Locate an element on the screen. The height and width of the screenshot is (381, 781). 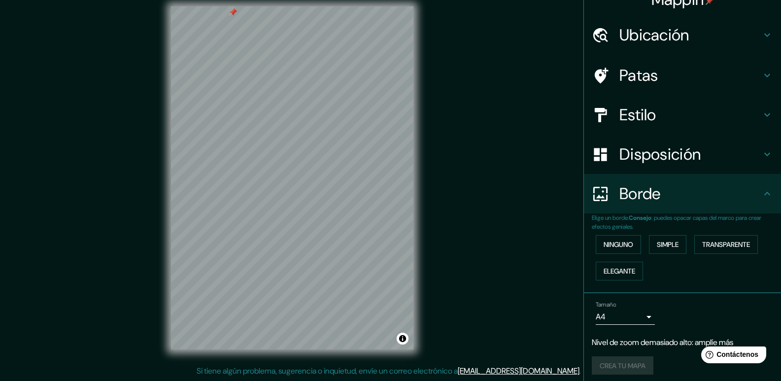
div: Disposición is located at coordinates (683, 154).